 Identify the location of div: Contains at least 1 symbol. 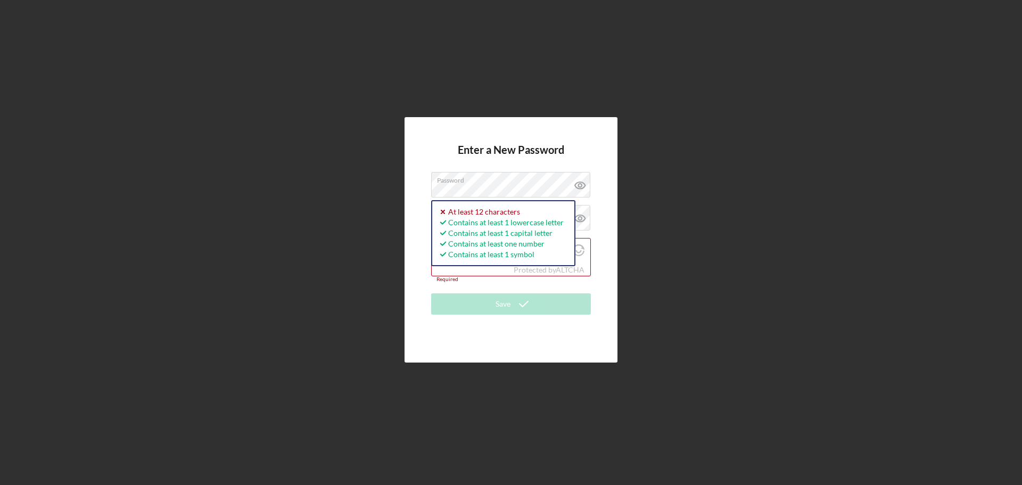
(500, 254).